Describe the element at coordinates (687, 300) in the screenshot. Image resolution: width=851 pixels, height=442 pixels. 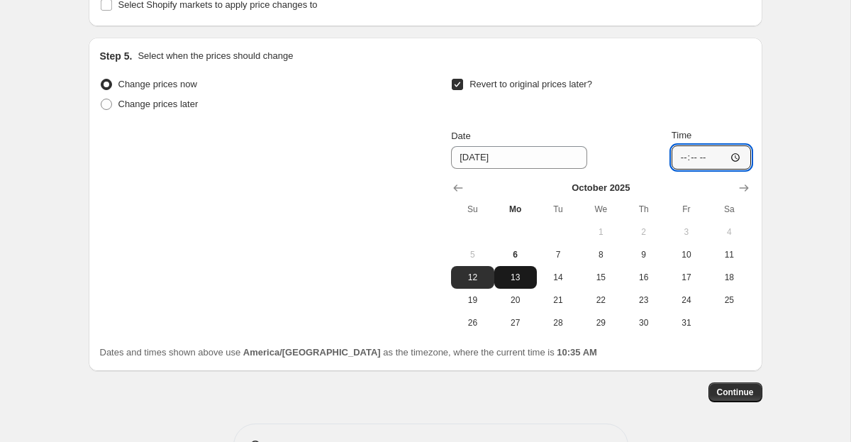
I see `button: Friday October 24 2025` at that location.